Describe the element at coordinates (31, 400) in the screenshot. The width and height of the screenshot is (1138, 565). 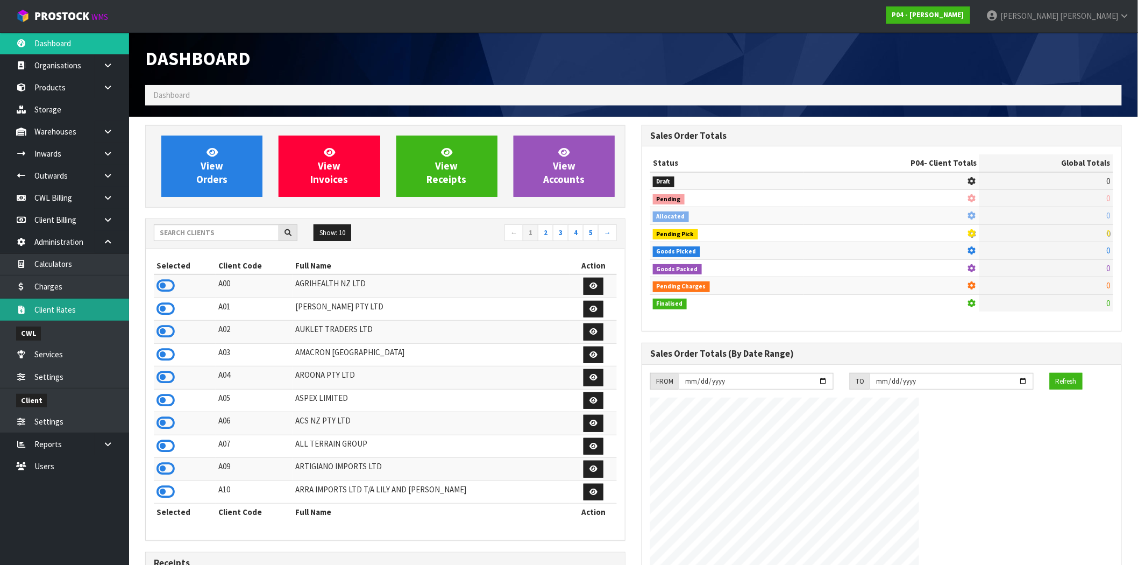
I see `span: Client` at that location.